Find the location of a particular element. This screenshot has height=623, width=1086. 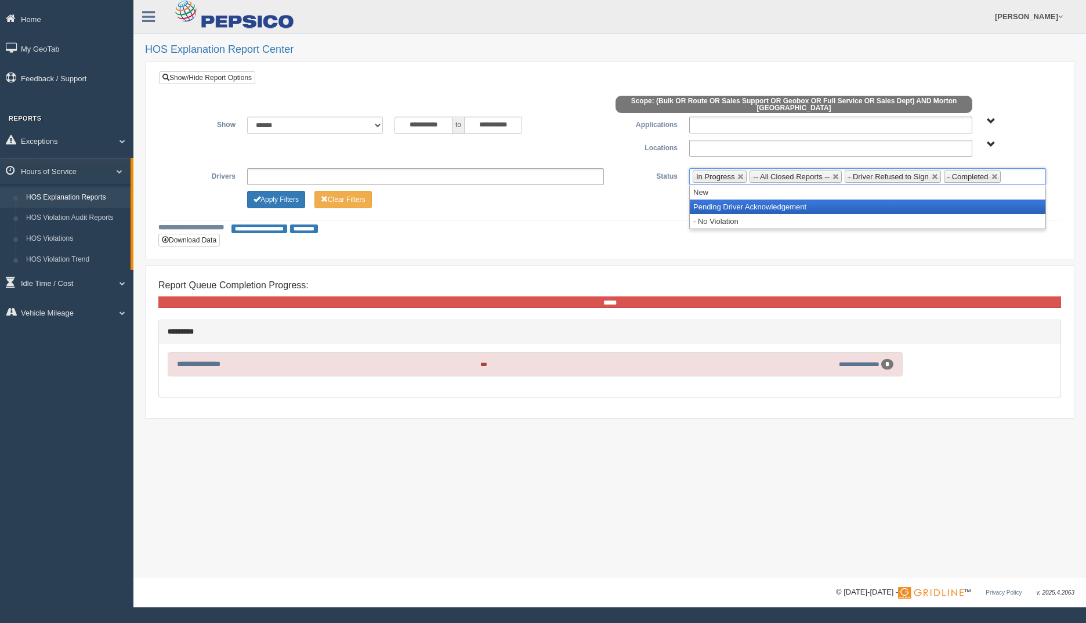

label: Show is located at coordinates (204, 124).